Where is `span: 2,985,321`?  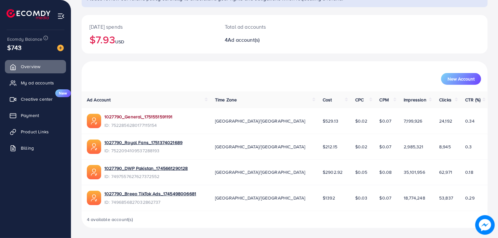 span: 2,985,321 is located at coordinates (414, 147).